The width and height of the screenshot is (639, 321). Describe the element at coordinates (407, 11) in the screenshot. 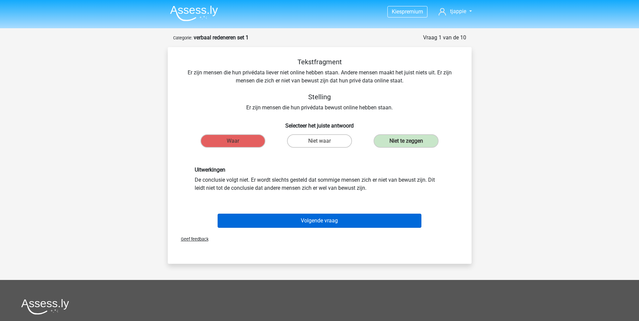

I see `a: Kiespremium` at that location.